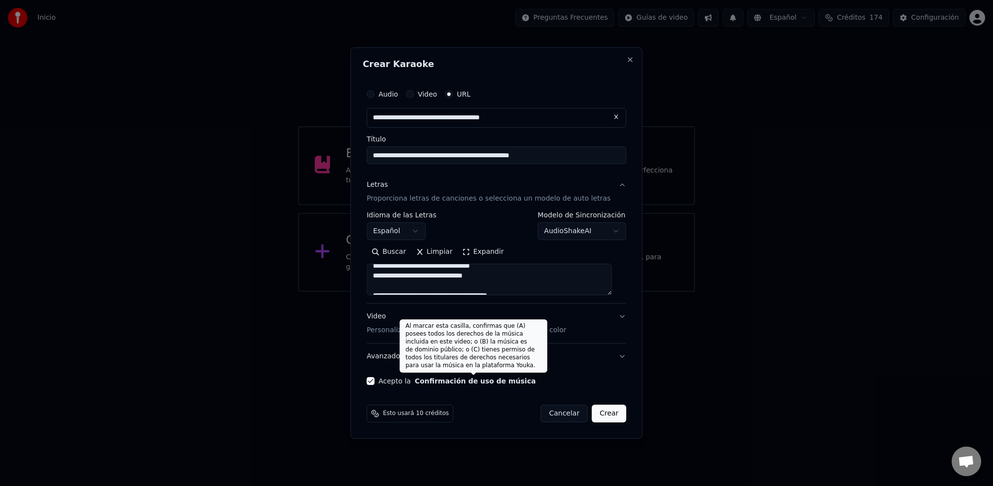 Image resolution: width=993 pixels, height=486 pixels. What do you see at coordinates (466, 330) in the screenshot?
I see `p: Personalizar video de karaoke: usar imagen, video o color` at bounding box center [466, 330].